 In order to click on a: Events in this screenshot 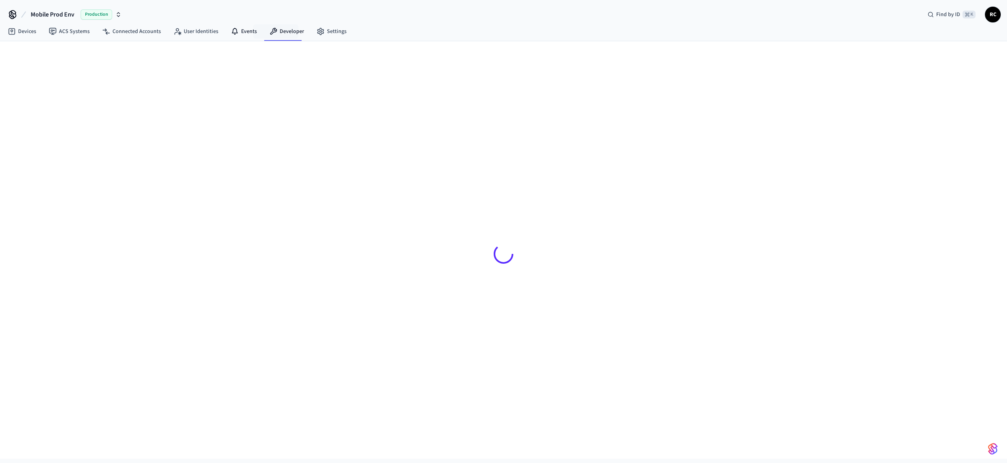, I will do `click(244, 31)`.